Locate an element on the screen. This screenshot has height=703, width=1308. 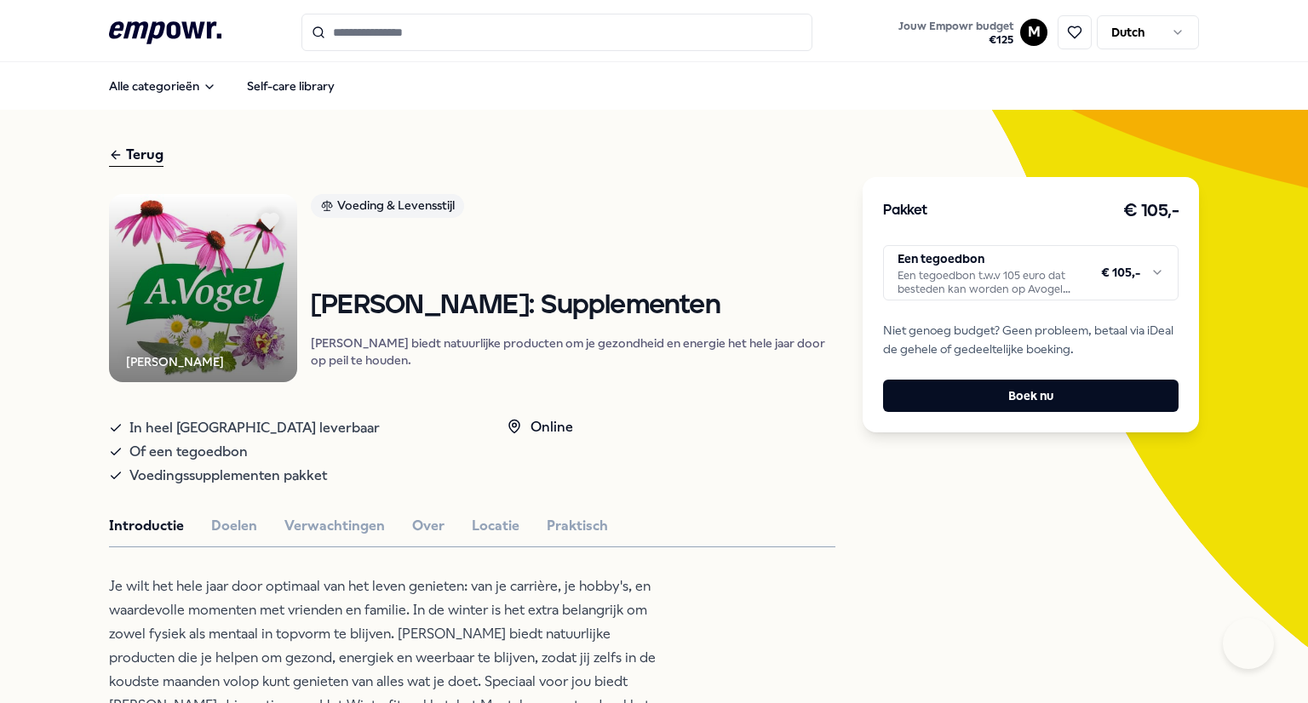
button: Introductie is located at coordinates (146, 526).